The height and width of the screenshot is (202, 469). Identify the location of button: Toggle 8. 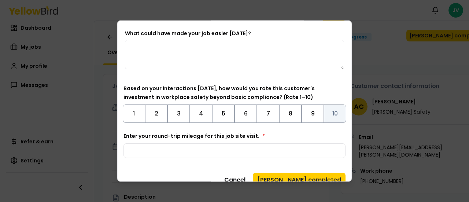
(290, 113).